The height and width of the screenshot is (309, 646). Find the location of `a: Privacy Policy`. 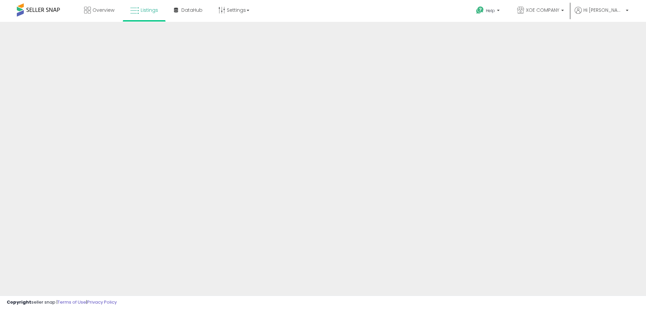

a: Privacy Policy is located at coordinates (102, 302).